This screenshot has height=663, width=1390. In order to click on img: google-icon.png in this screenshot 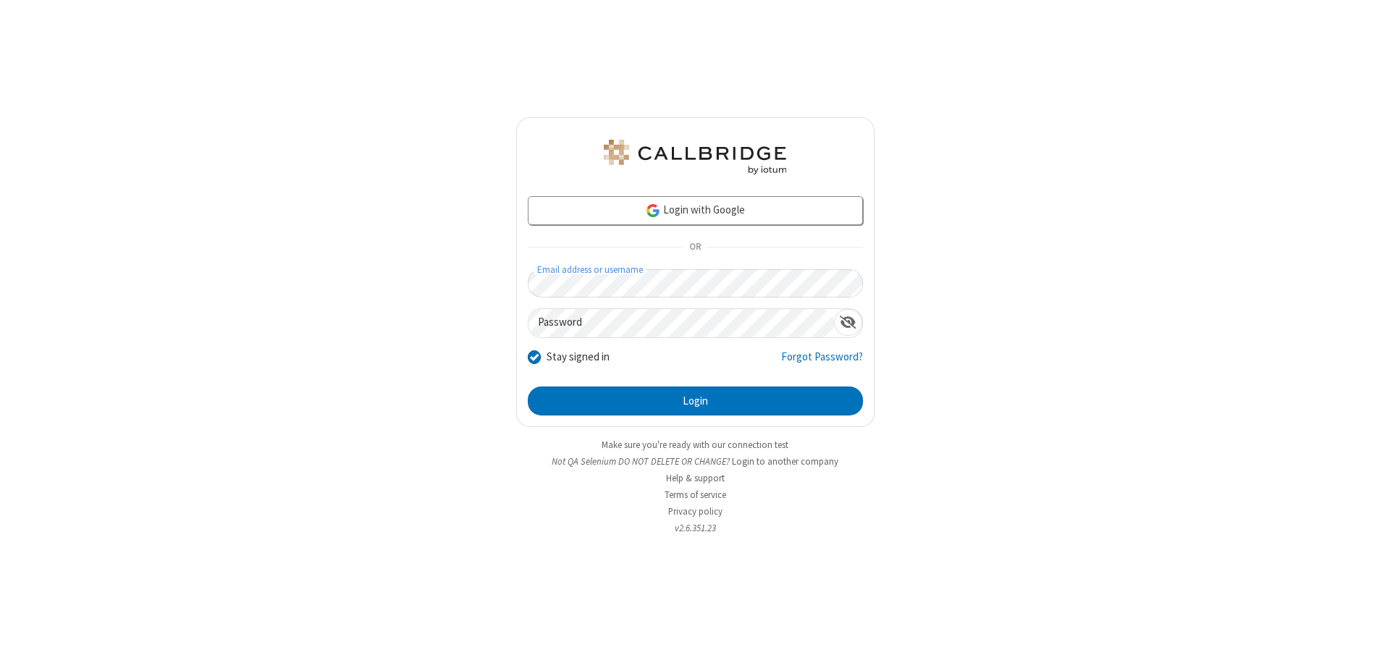, I will do `click(653, 211)`.